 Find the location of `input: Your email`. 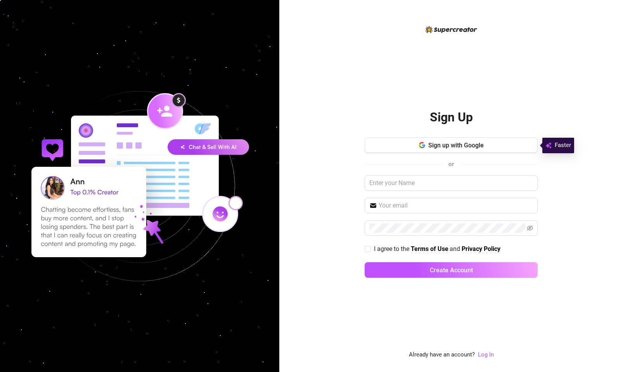

input: Your email is located at coordinates (456, 206).